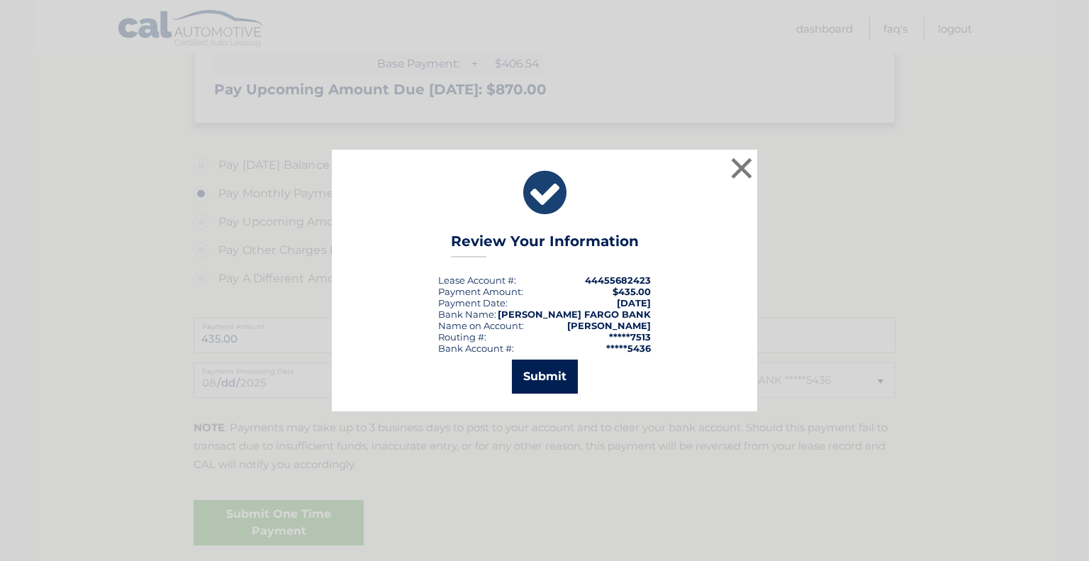 This screenshot has height=561, width=1089. I want to click on span: Payment Date, so click(472, 303).